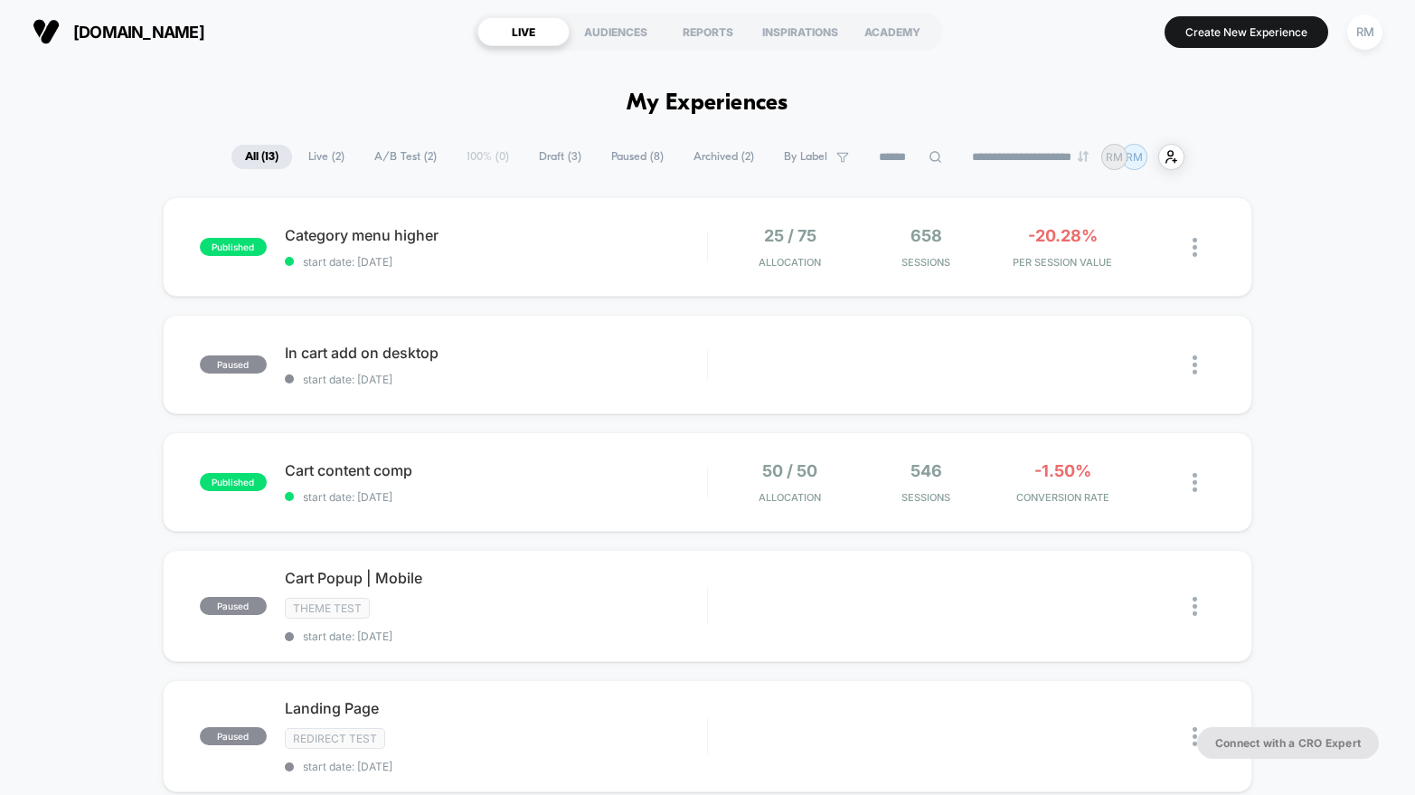 The image size is (1415, 795). I want to click on span: Category menu higher, so click(495, 235).